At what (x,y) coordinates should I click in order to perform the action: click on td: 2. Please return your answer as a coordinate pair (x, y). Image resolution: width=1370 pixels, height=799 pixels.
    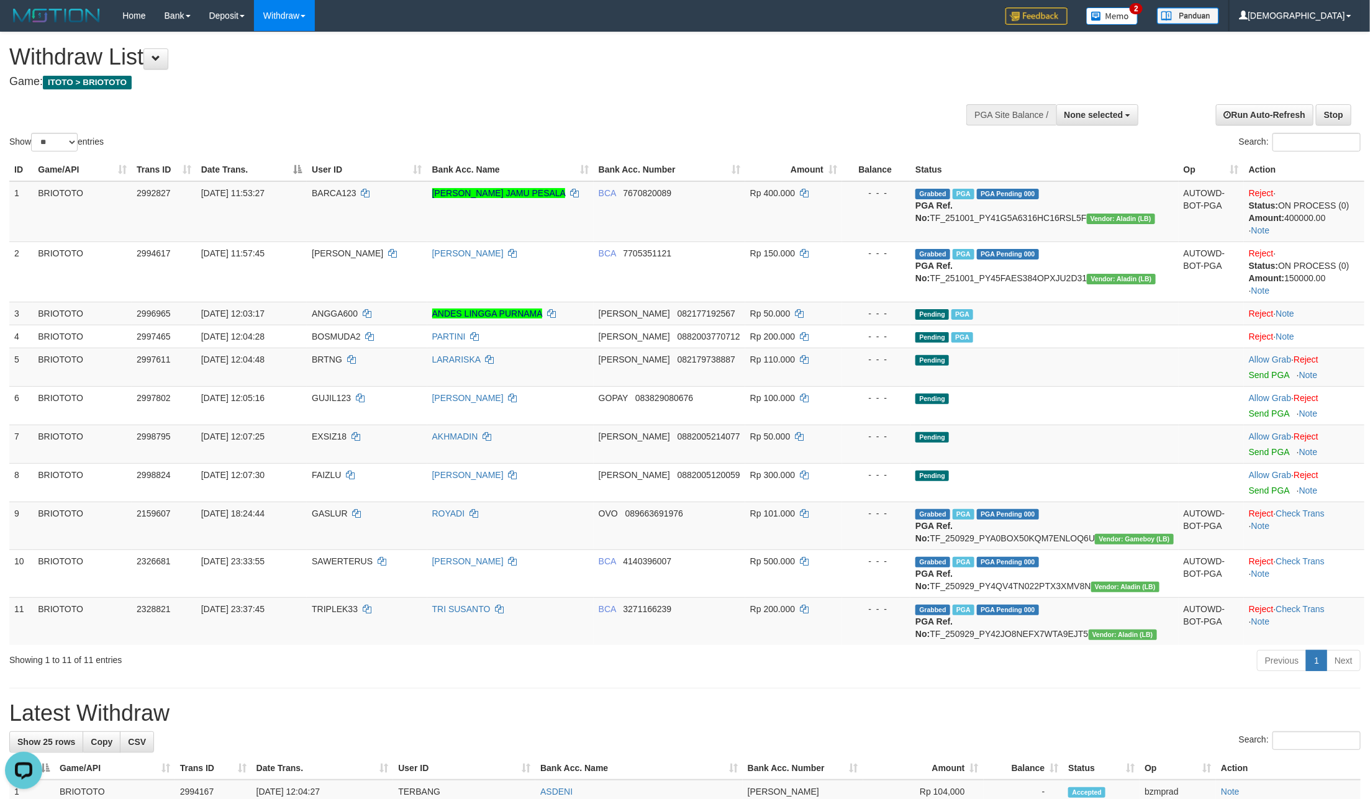
    Looking at the image, I should click on (21, 271).